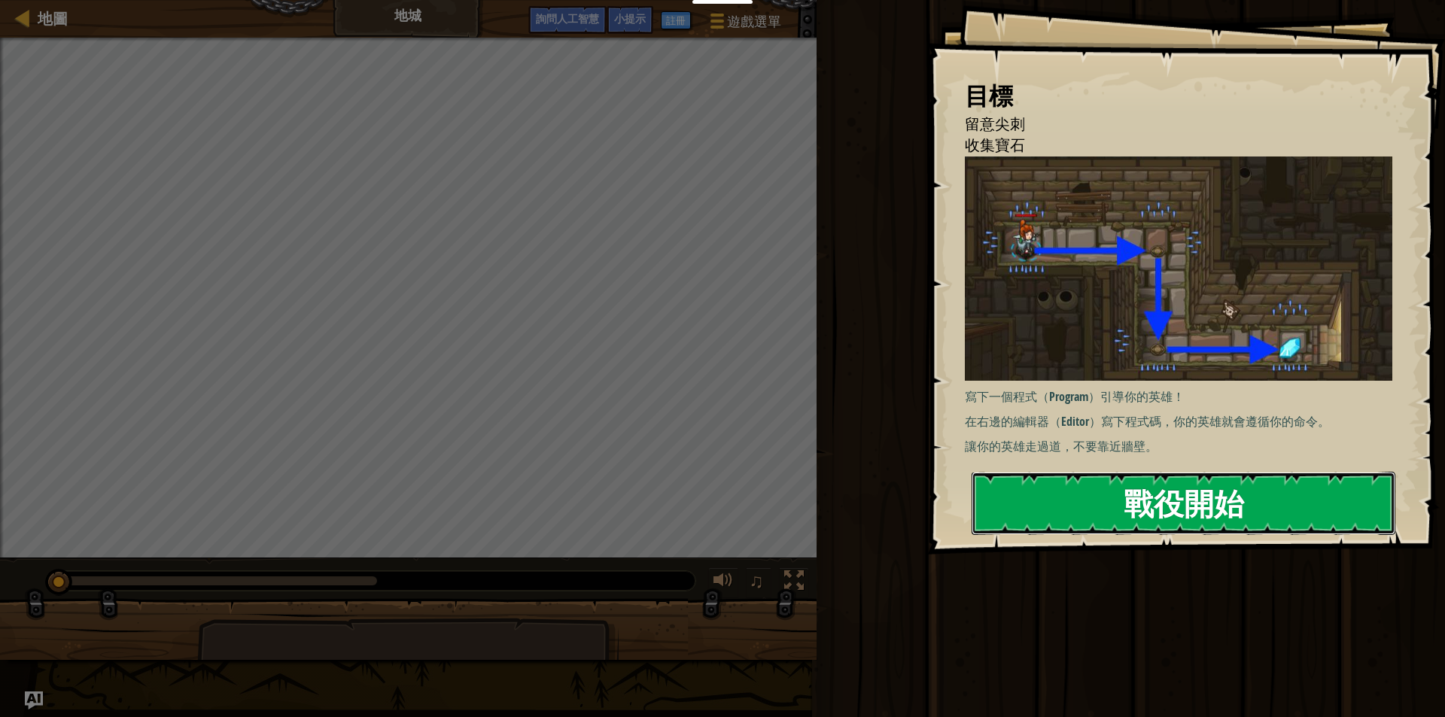  Describe the element at coordinates (568, 18) in the screenshot. I see `font: 詢問人工智慧` at that location.